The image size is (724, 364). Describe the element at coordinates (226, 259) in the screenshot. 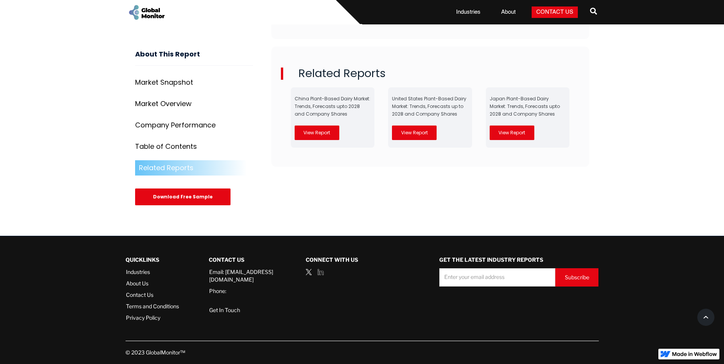

I see `strong: Contact Us` at that location.